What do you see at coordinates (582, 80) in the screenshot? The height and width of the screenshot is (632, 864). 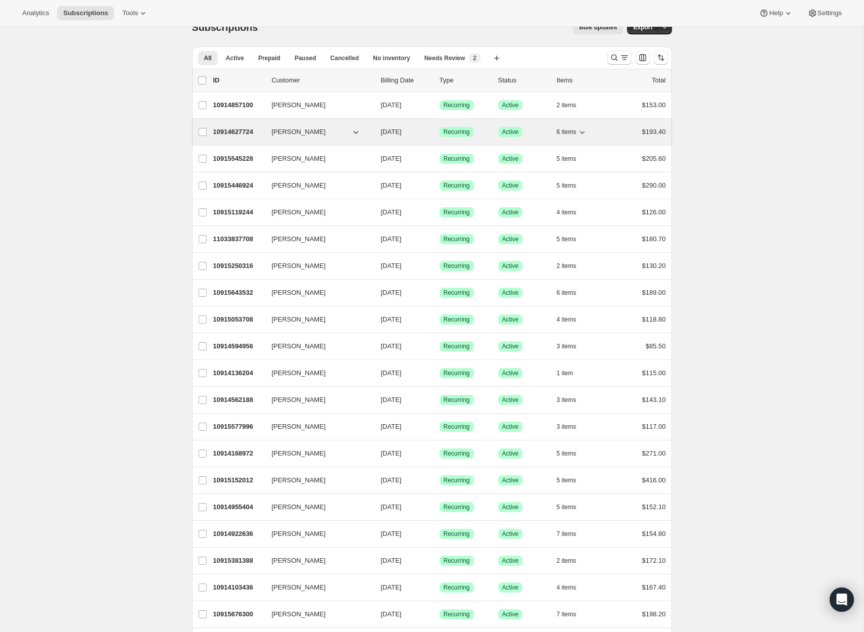 I see `div: Items` at bounding box center [582, 80].